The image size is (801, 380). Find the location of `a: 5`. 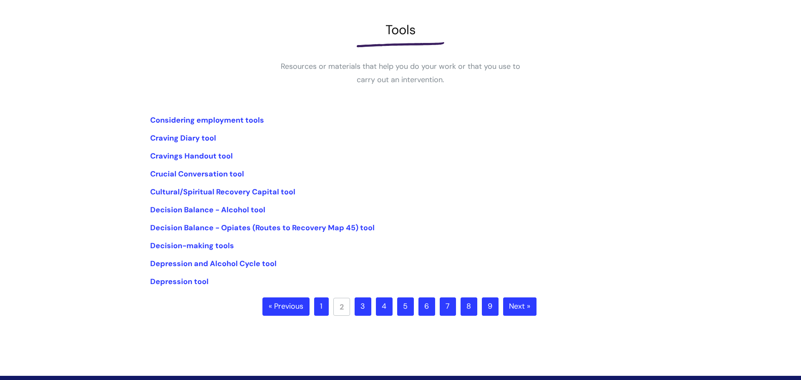

a: 5 is located at coordinates (405, 307).